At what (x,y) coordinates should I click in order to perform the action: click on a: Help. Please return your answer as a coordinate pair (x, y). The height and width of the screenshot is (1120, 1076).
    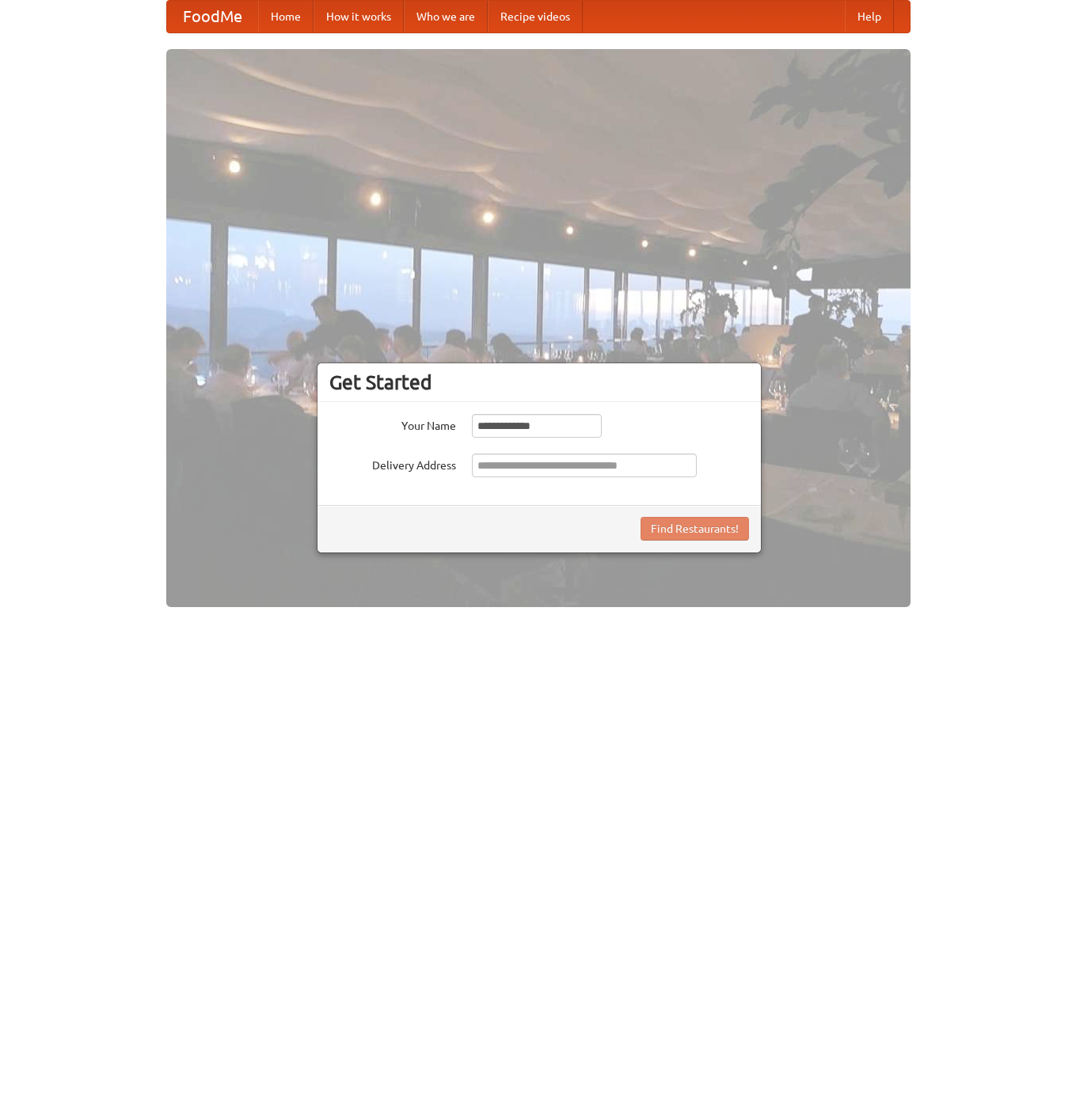
    Looking at the image, I should click on (869, 16).